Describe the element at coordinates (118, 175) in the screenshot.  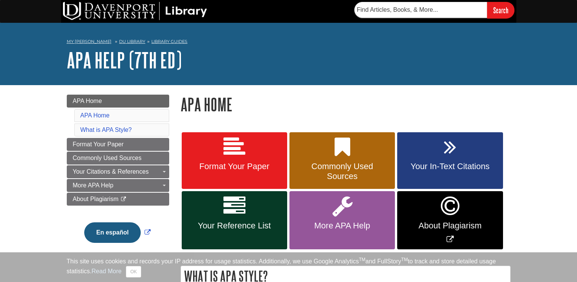
I see `div: Guide Page Menu` at that location.